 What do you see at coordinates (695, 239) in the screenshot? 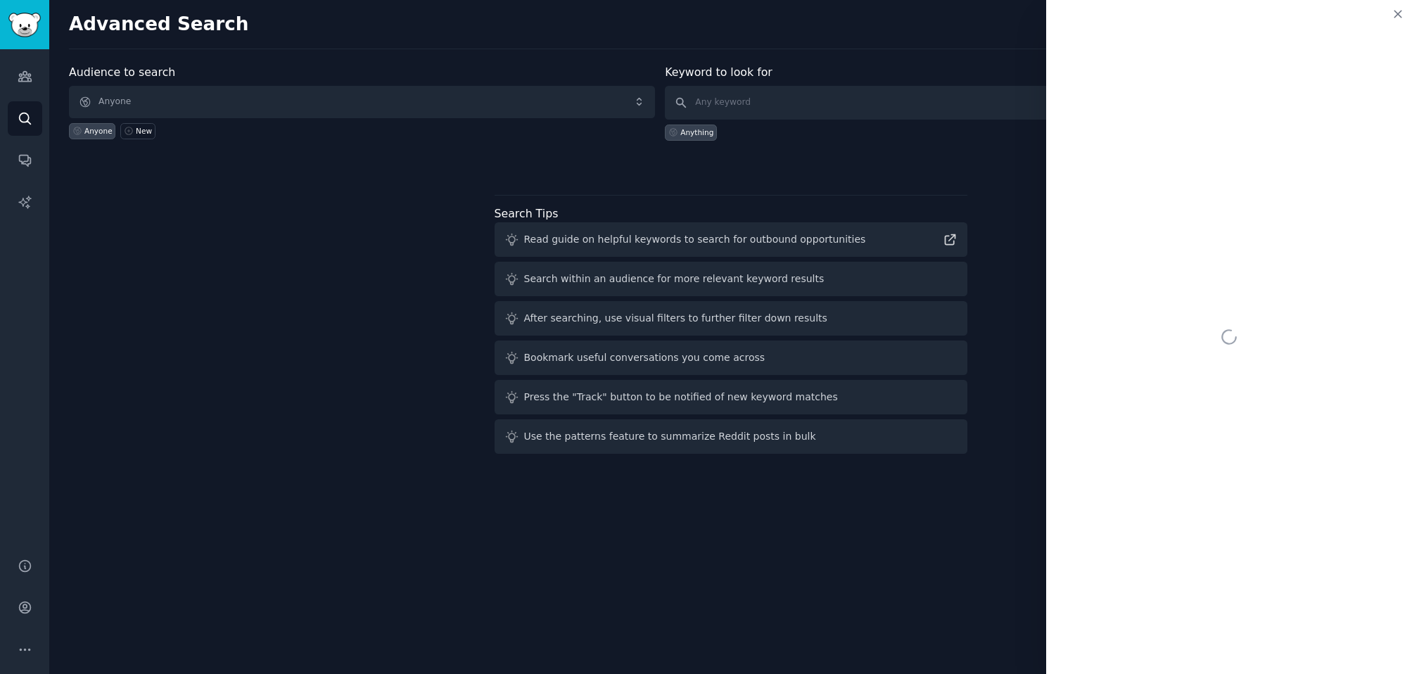
I see `div: Read guide on helpful keywords to search for outbound opportunities` at bounding box center [695, 239].